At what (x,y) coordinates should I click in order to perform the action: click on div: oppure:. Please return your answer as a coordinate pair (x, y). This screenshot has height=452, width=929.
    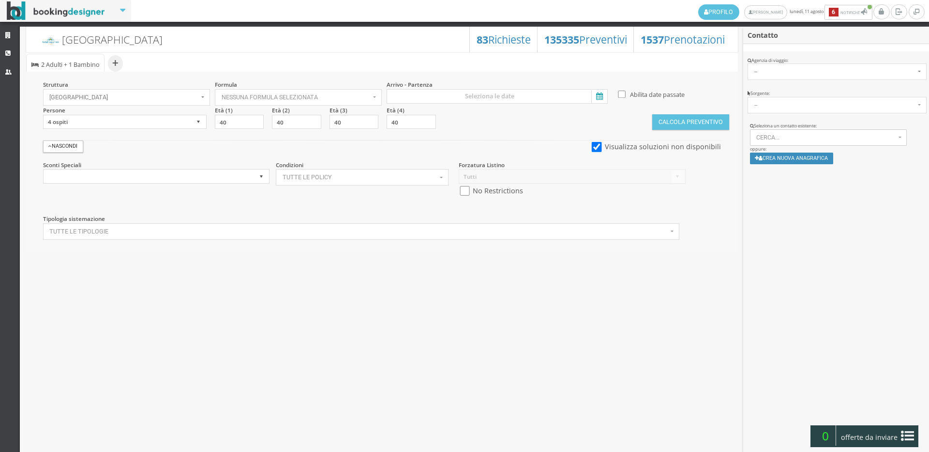
    Looking at the image, I should click on (836, 147).